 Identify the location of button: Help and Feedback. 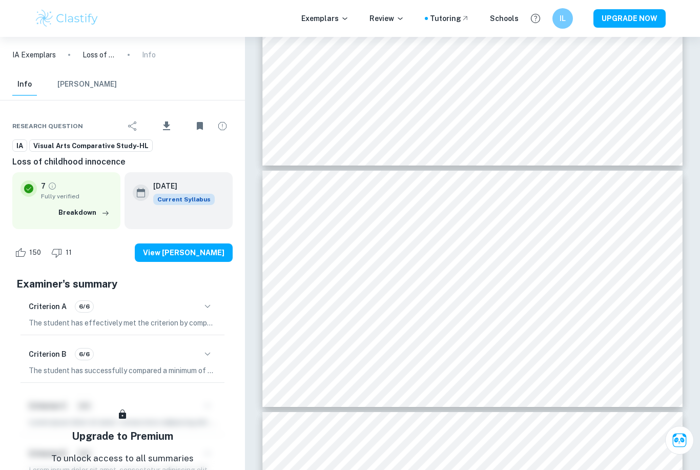
(536, 18).